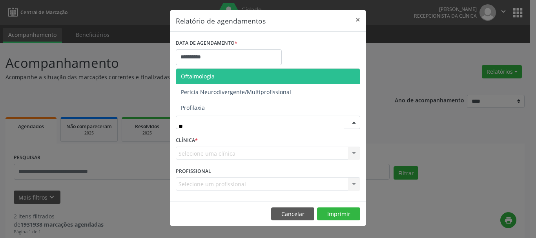 The height and width of the screenshot is (238, 536). I want to click on label: DATA DE AGENDAMENTO, so click(206, 43).